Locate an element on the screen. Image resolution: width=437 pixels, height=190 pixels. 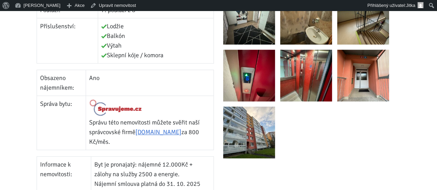
img: Logo Spravujeme.cz is located at coordinates (115, 108).